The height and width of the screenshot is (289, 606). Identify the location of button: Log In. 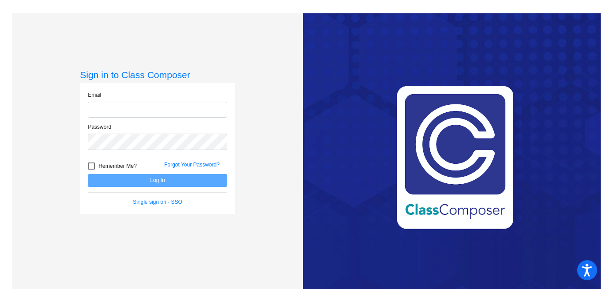
(157, 180).